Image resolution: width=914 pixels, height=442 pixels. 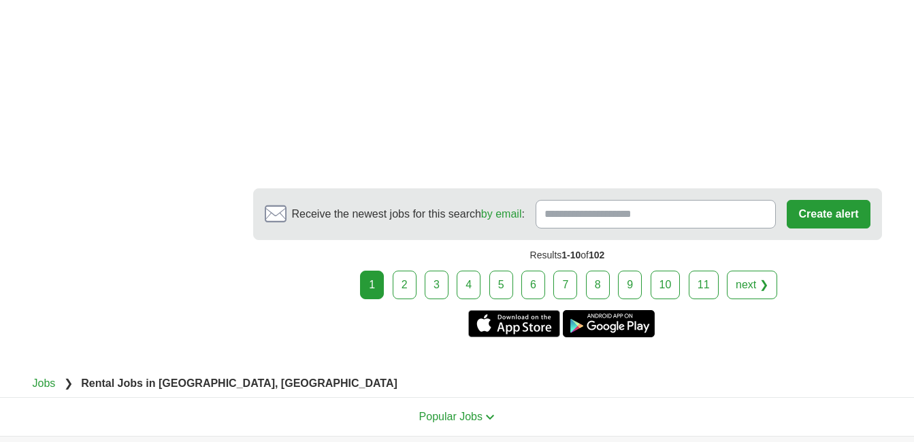 I want to click on a: Get the iPhone app, so click(x=514, y=324).